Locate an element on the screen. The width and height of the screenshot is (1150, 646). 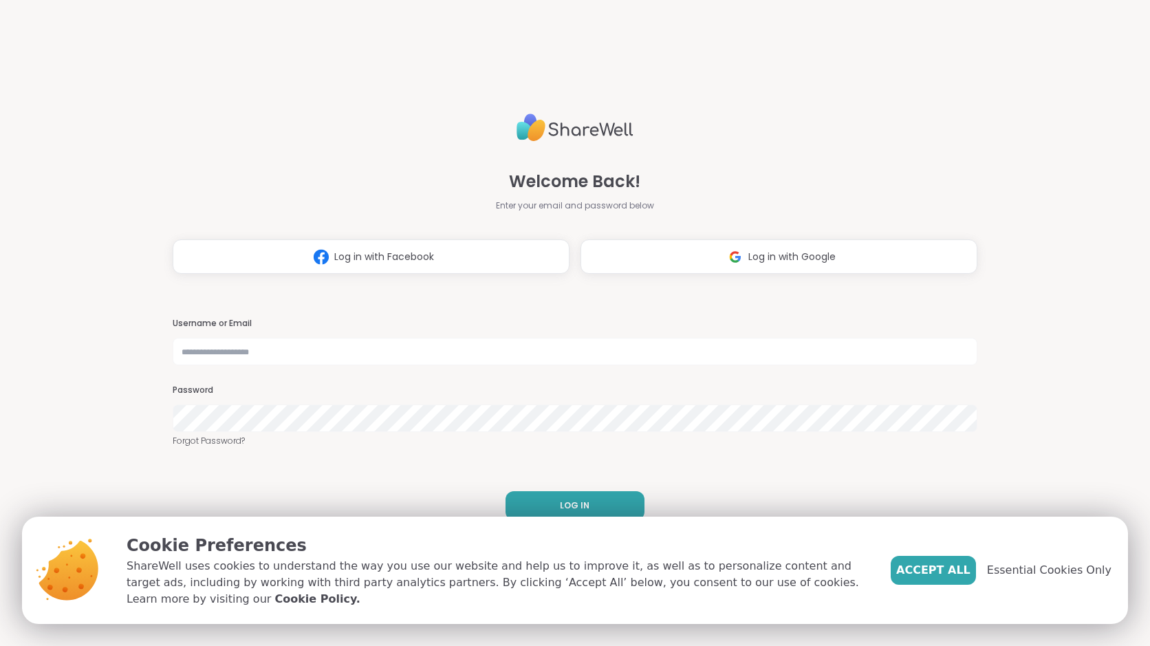
a: Cookie Policy. is located at coordinates (317, 599).